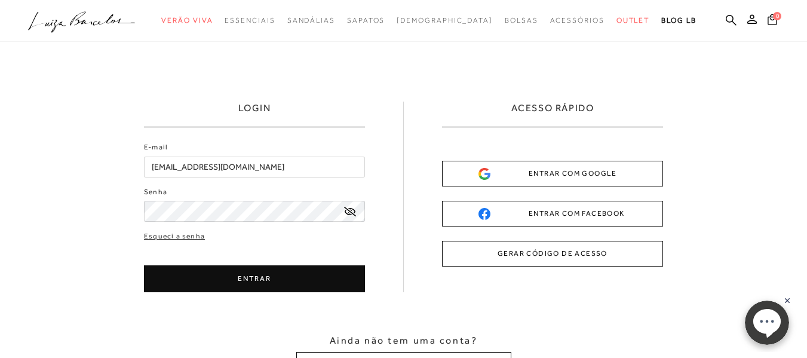 The image size is (807, 358). What do you see at coordinates (521, 20) in the screenshot?
I see `span: Bolsas` at bounding box center [521, 20].